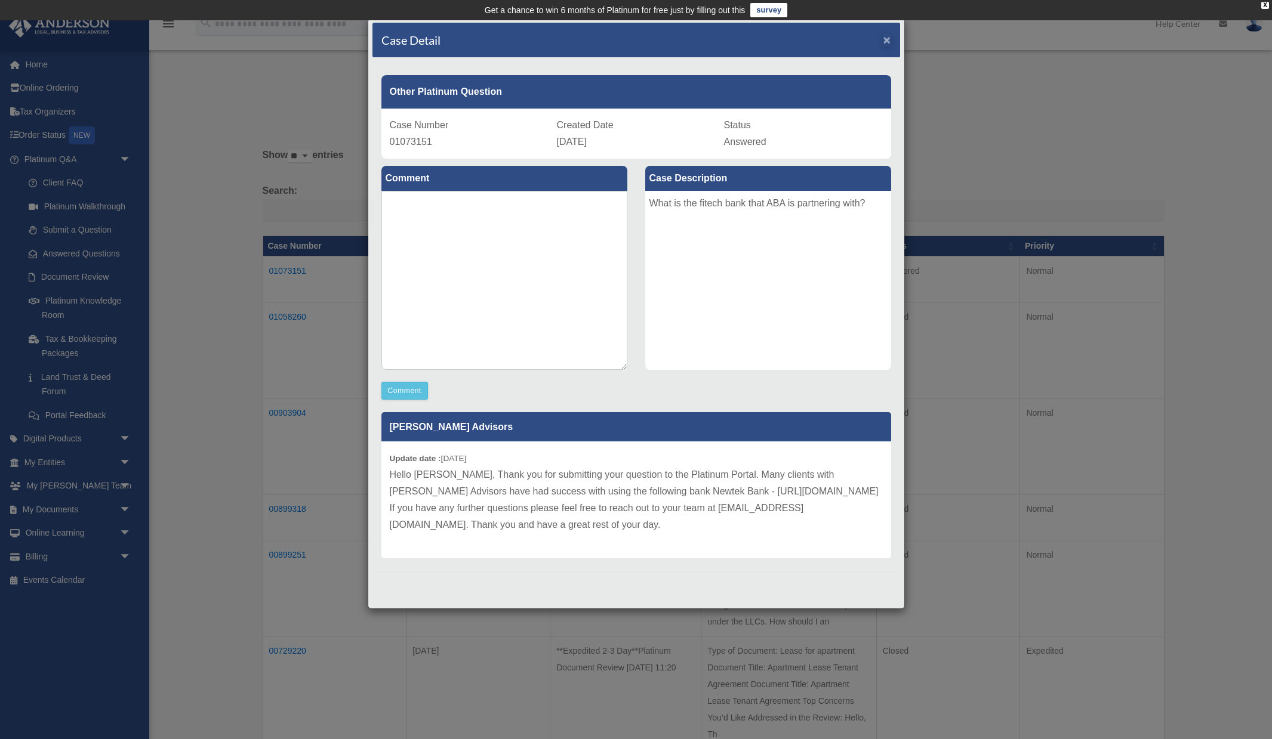 This screenshot has height=739, width=1272. What do you see at coordinates (411, 40) in the screenshot?
I see `h4: Case Detail` at bounding box center [411, 40].